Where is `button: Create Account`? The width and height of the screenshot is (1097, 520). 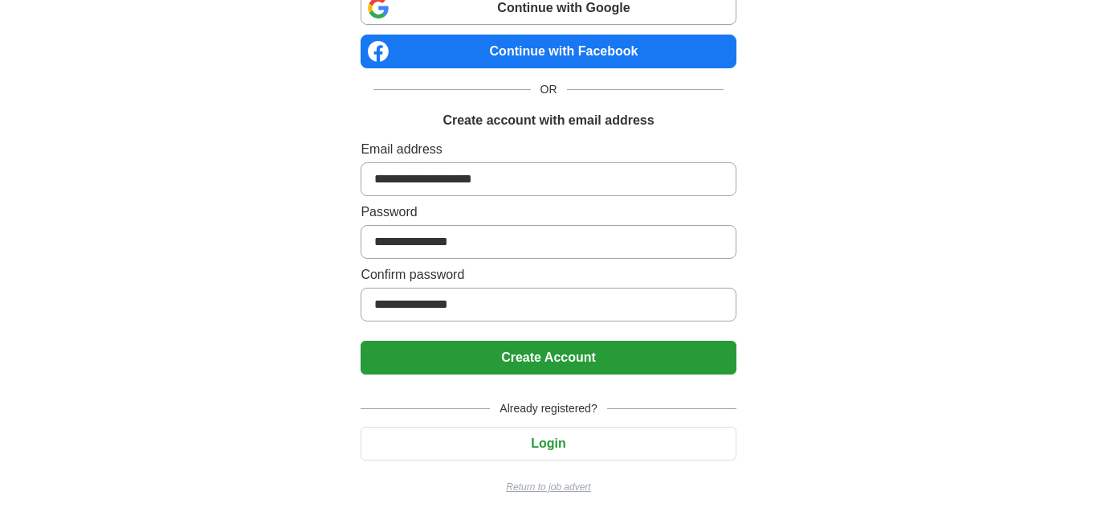
button: Create Account is located at coordinates (548, 358).